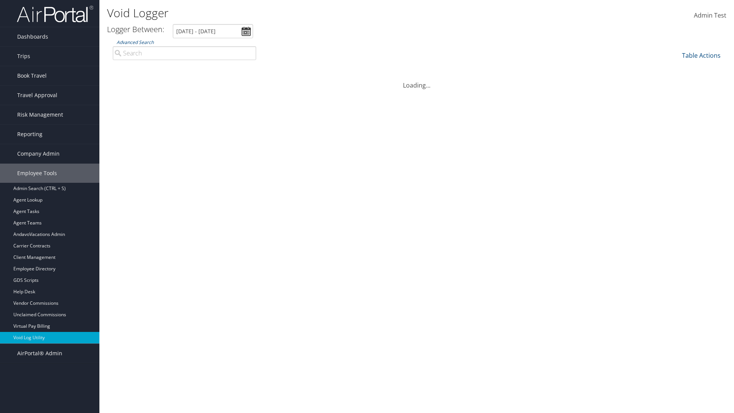 This screenshot has height=413, width=734. I want to click on h1: Void Logger, so click(313, 13).